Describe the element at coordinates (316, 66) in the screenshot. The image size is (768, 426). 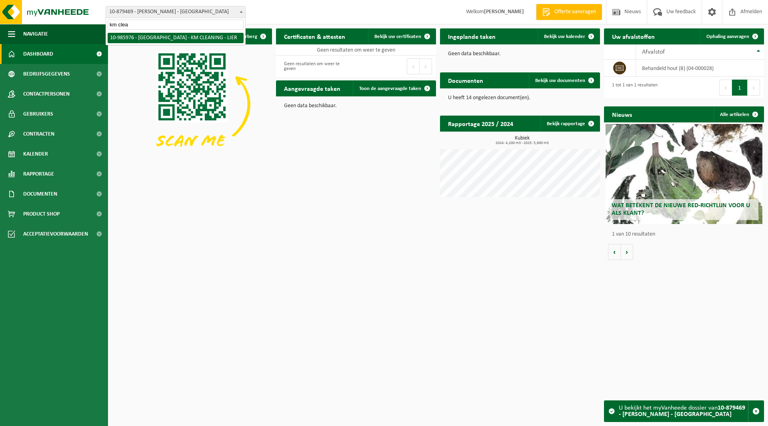
I see `div: Geen resultaten om weer te geven` at that location.